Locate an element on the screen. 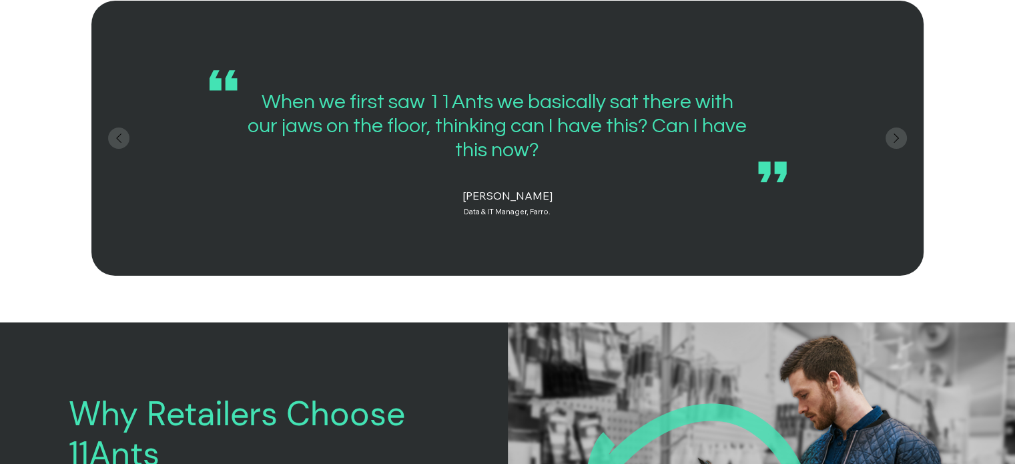  button: Next is located at coordinates (896, 138).